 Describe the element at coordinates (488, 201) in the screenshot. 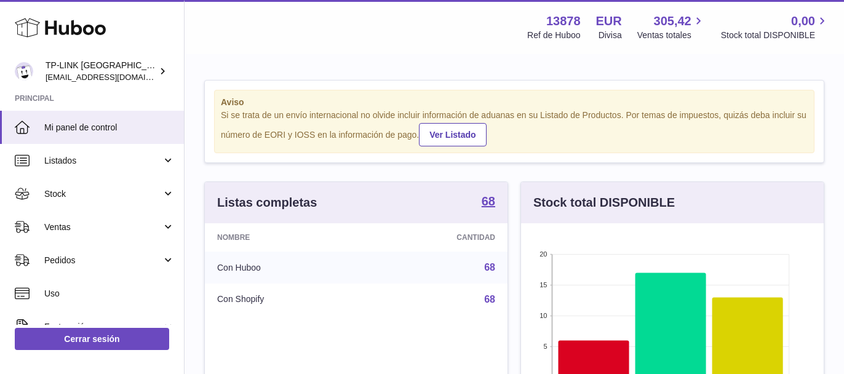

I see `strong: 68` at that location.